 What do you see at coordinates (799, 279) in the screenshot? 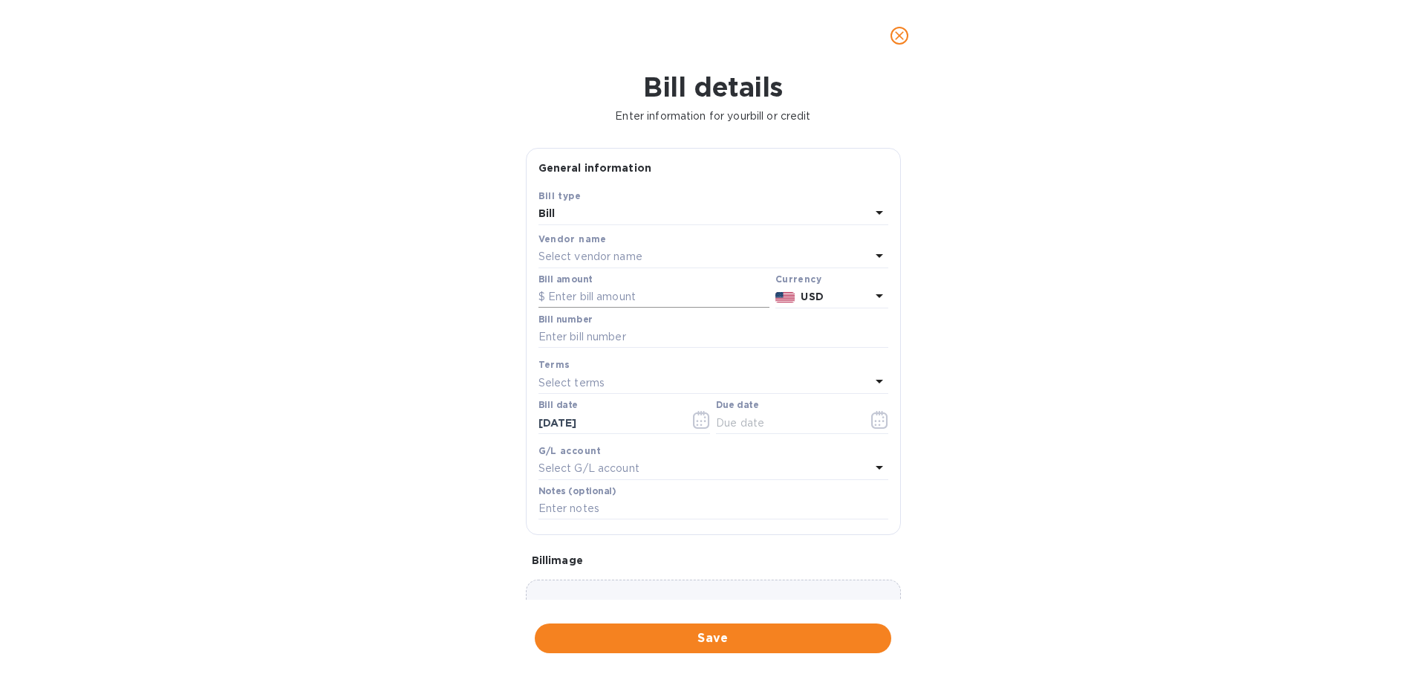
I see `b: Currency` at bounding box center [799, 279].